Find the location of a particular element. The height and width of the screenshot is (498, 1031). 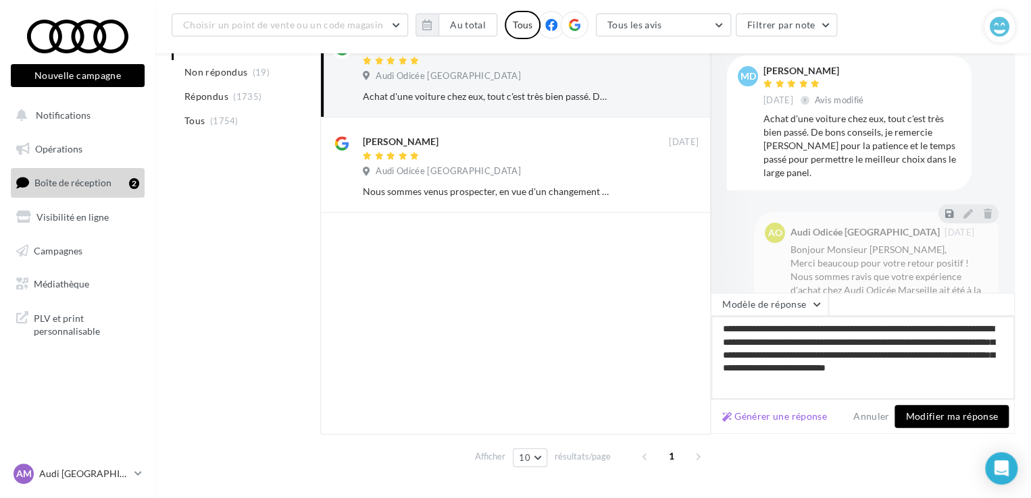

span: Tous is located at coordinates (195, 121).